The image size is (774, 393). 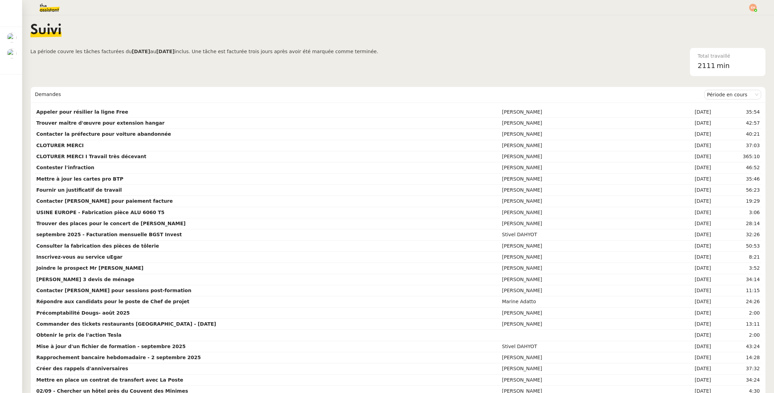 I want to click on span: 2111, so click(x=706, y=66).